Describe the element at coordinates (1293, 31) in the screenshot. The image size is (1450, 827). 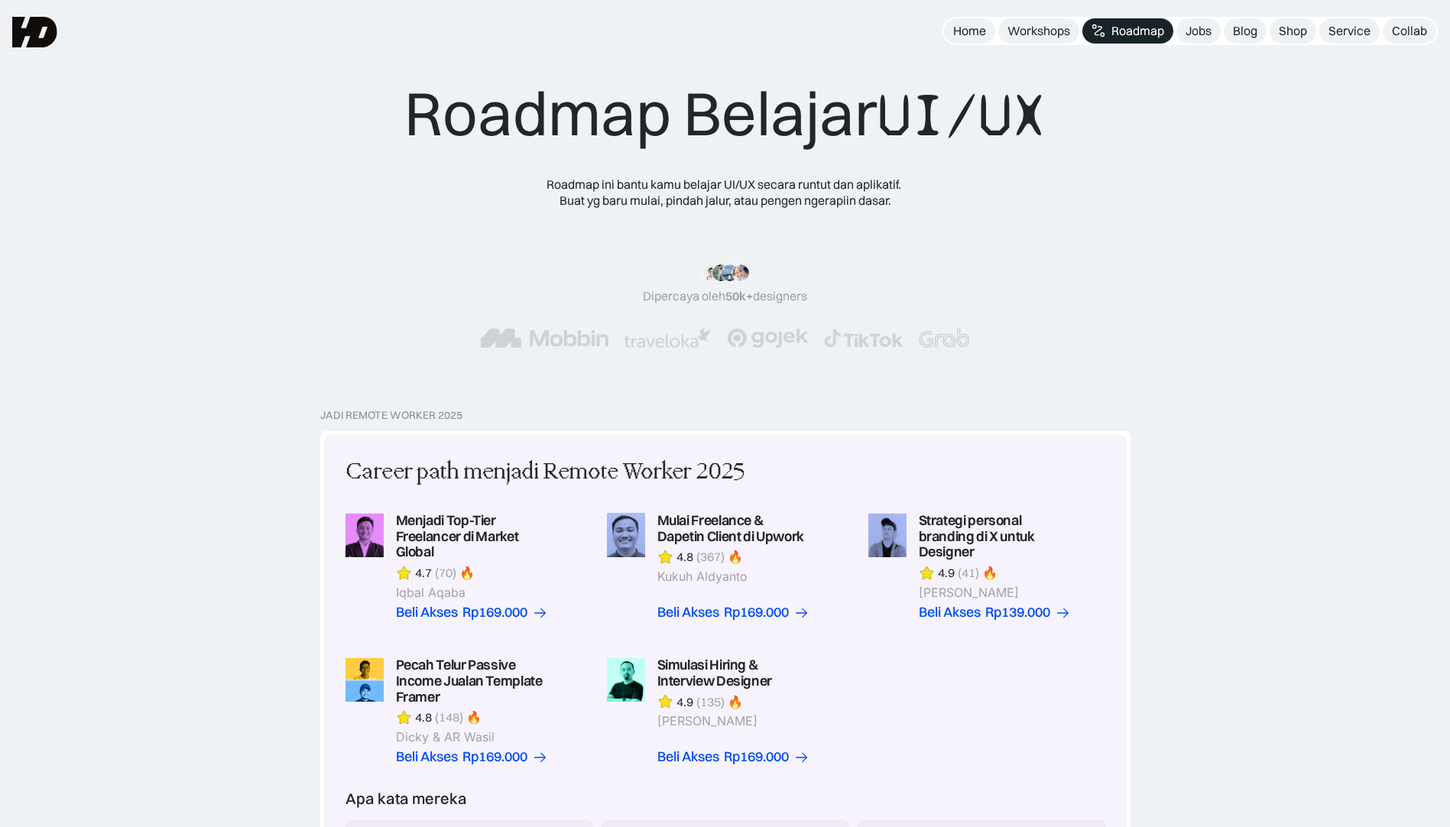
I see `a: Shop` at that location.